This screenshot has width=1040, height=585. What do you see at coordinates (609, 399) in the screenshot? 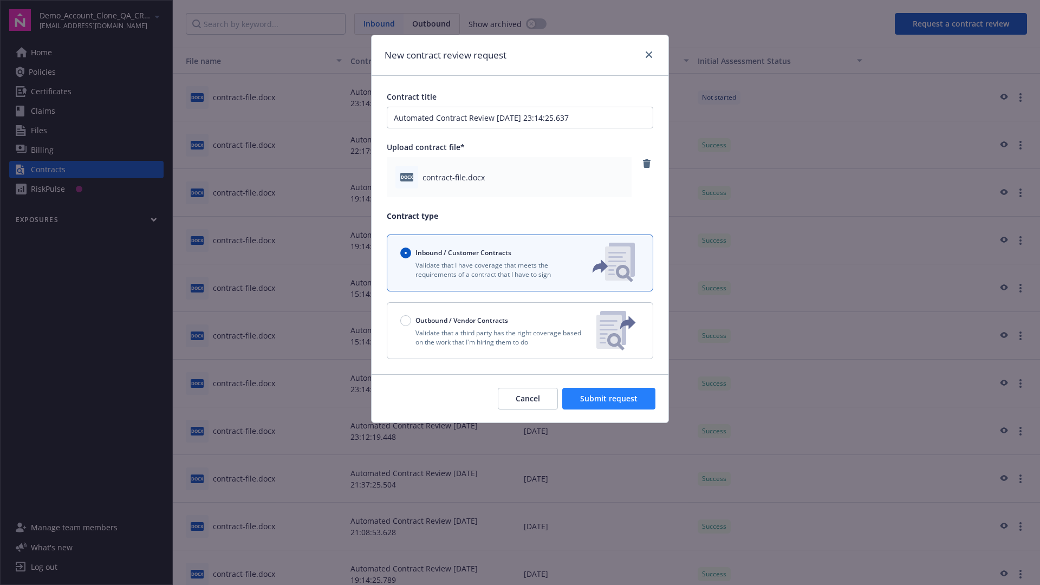
I see `button: Submit request` at bounding box center [609, 399].